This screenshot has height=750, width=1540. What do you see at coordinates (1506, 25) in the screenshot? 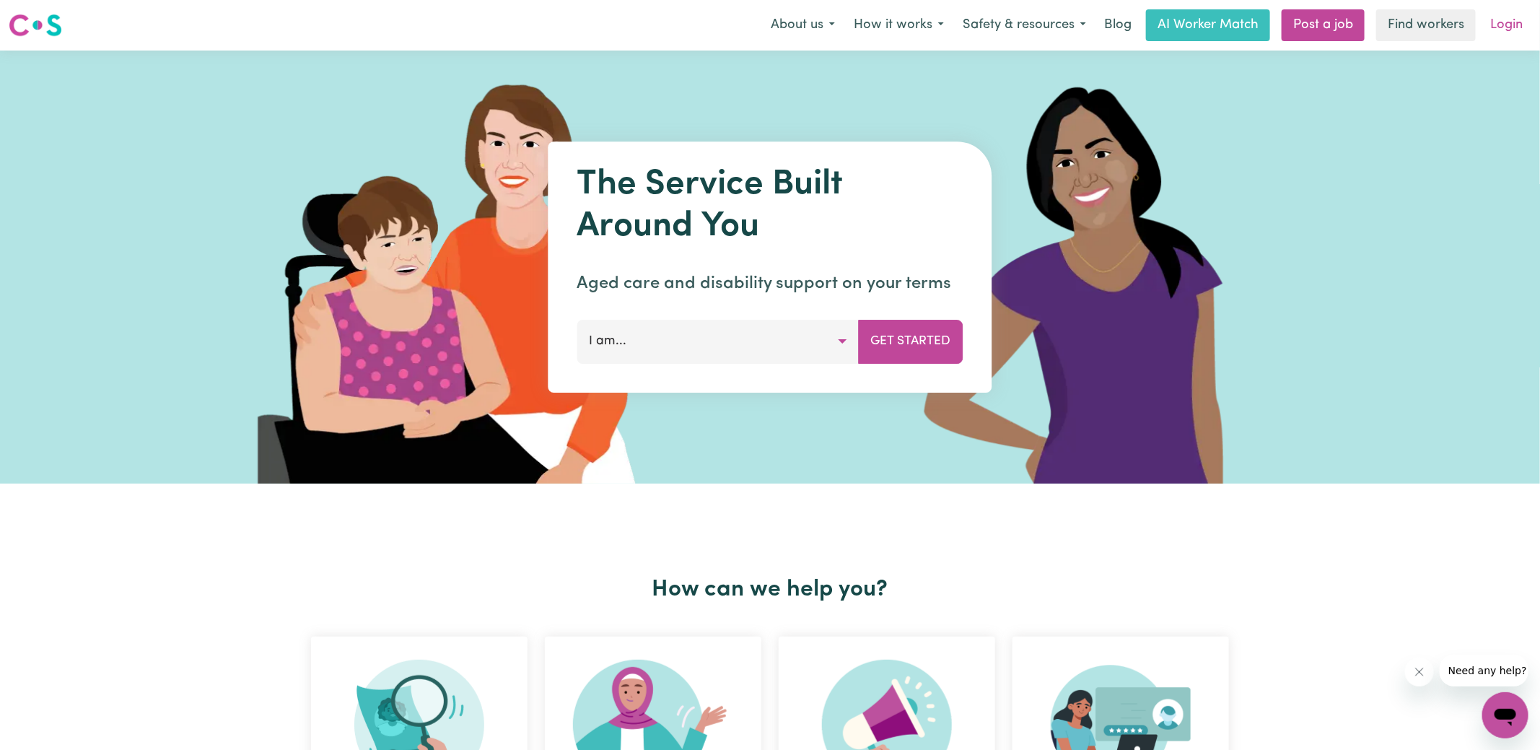
I see `a: Login` at bounding box center [1506, 25].